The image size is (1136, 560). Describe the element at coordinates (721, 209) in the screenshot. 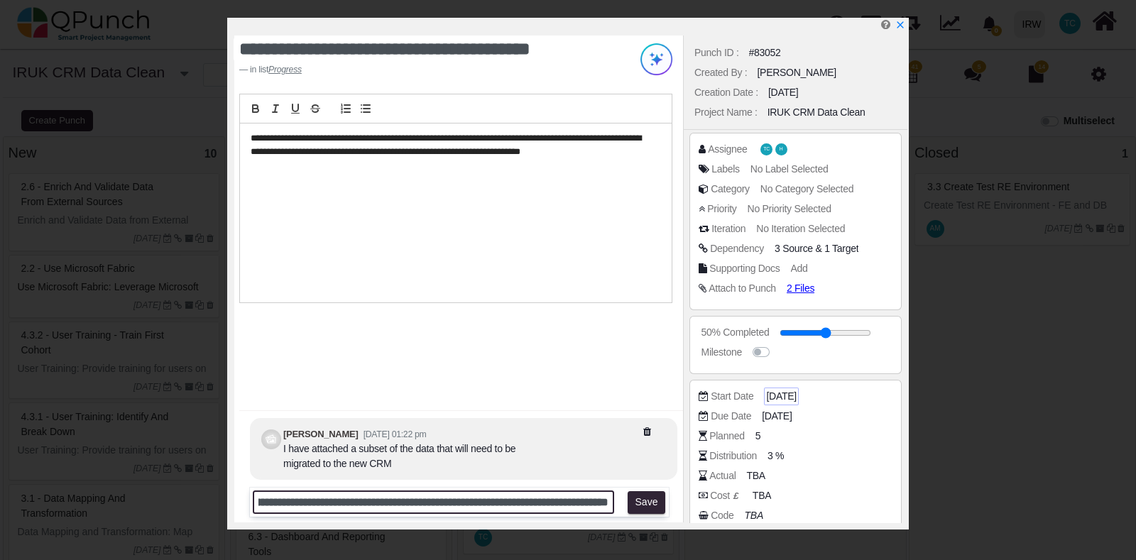

I see `div: Priority` at that location.